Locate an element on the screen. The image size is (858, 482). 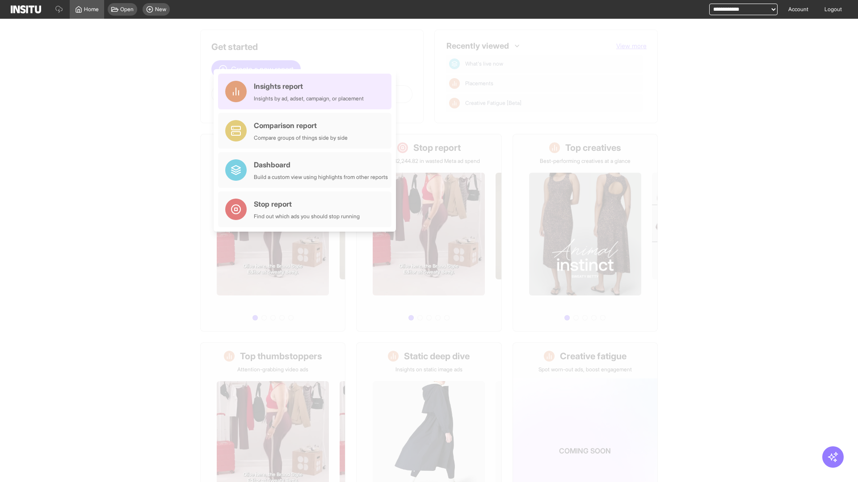
div: Insights by ad, adset, campaign, or placement is located at coordinates (309, 99).